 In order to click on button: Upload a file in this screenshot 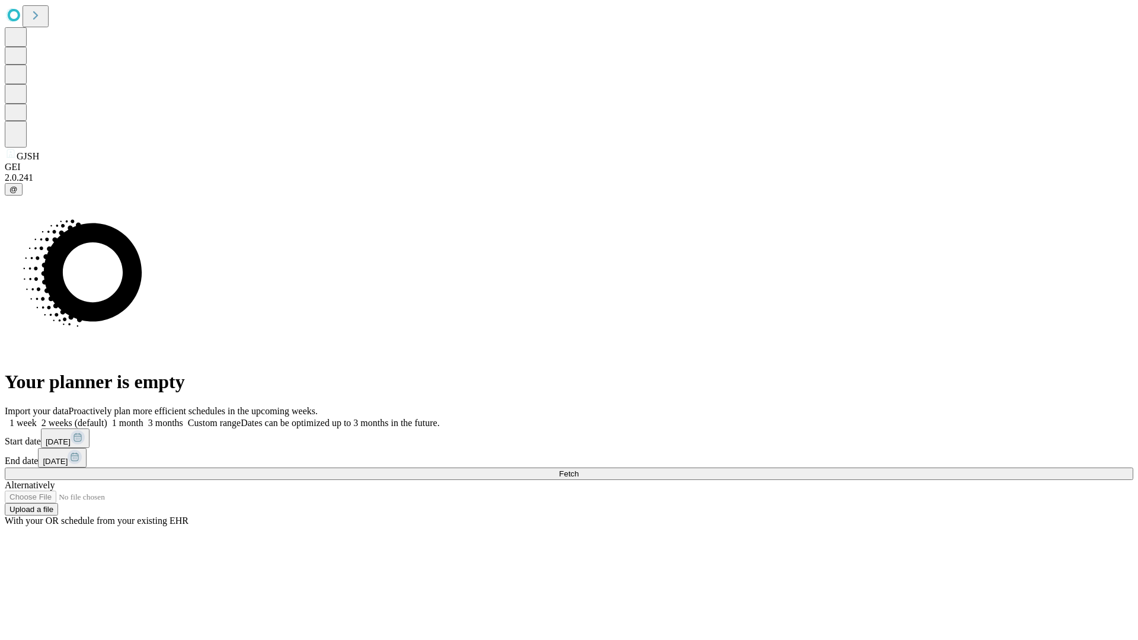, I will do `click(31, 509)`.